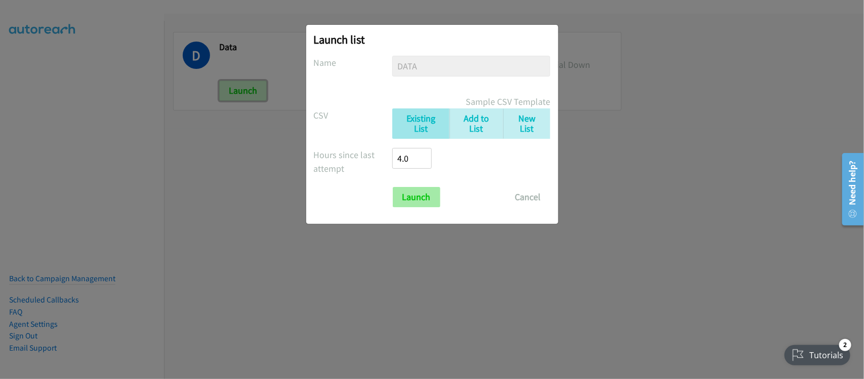 The height and width of the screenshot is (379, 864). Describe the element at coordinates (526, 123) in the screenshot. I see `a: New List` at that location.